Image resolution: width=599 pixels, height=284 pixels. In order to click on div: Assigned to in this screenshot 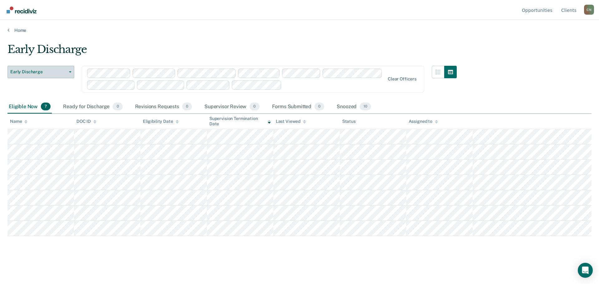, I will do `click(423, 121)`.